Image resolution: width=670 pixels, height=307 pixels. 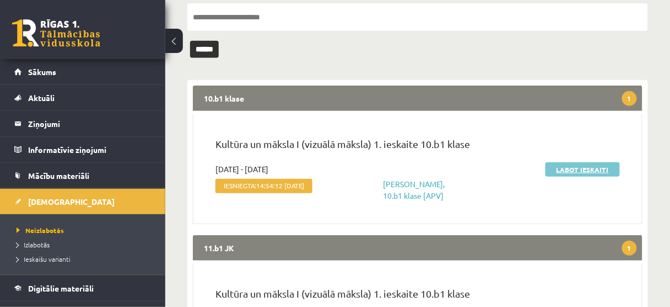 What do you see at coordinates (42, 72) in the screenshot?
I see `span: Sākums` at bounding box center [42, 72].